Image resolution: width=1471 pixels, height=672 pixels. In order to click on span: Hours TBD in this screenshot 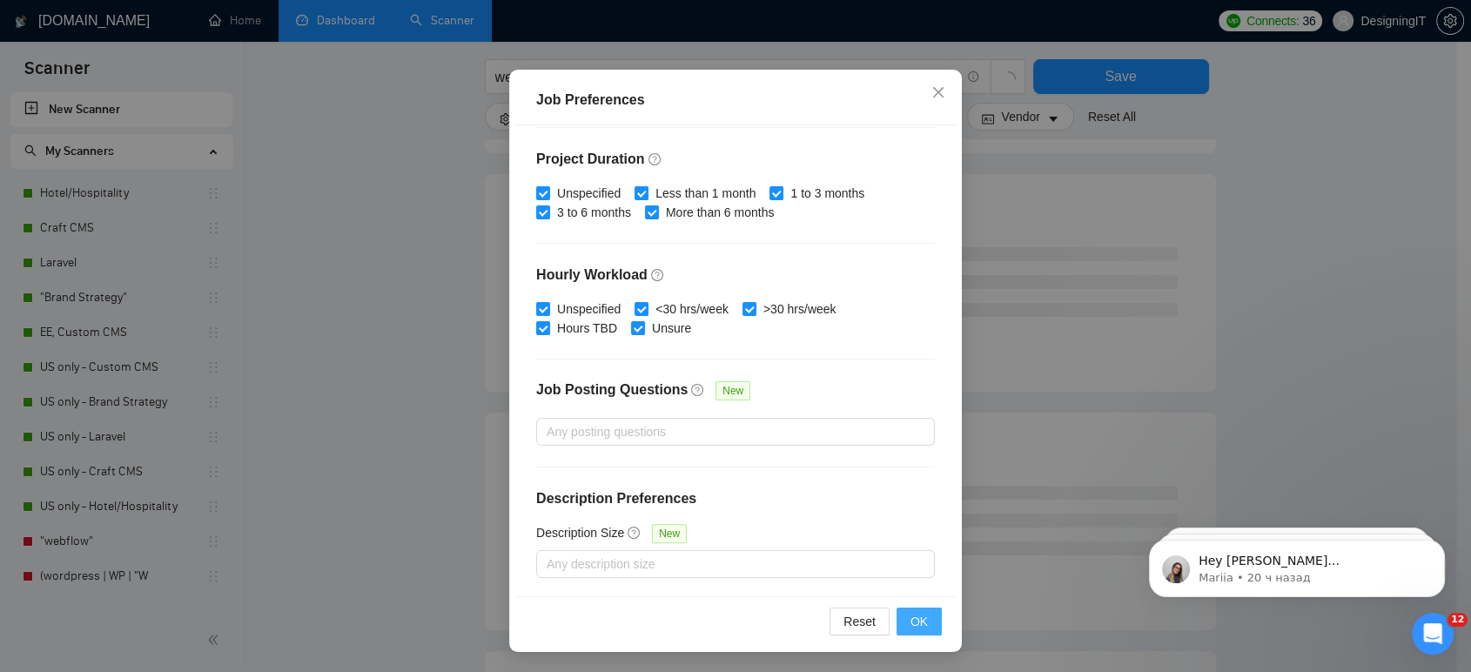, I will do `click(586, 328)`.